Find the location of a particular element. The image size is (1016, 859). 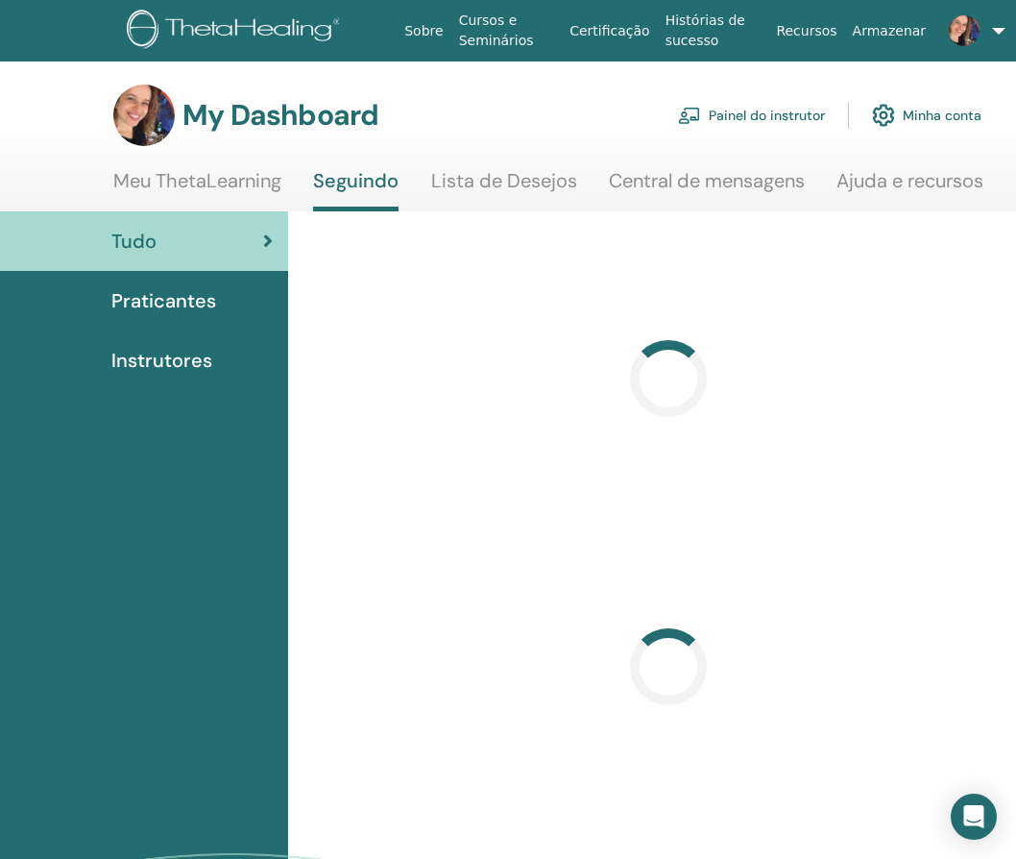

span: Instrutores is located at coordinates (161, 360).